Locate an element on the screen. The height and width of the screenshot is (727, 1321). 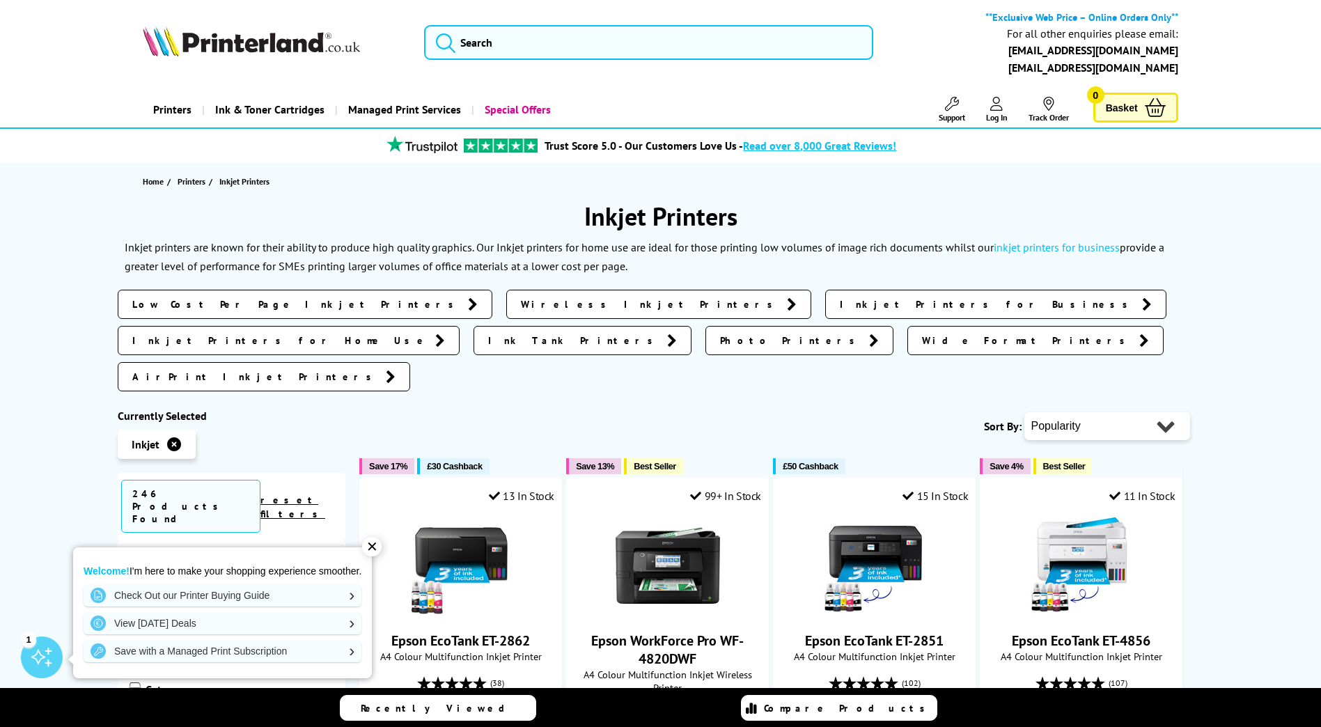
span: Basket is located at coordinates (1122, 107).